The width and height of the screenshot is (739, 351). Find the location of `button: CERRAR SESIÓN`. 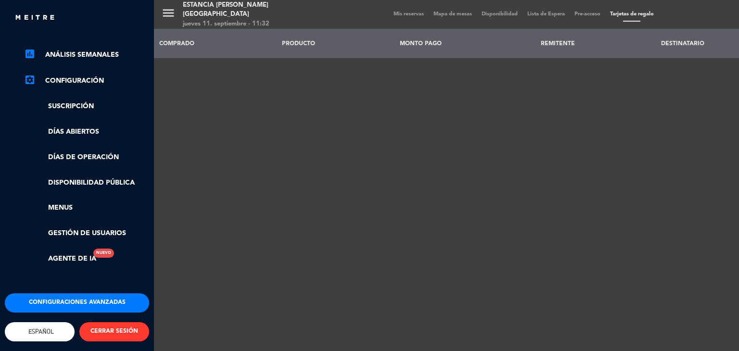

button: CERRAR SESIÓN is located at coordinates (114, 332).